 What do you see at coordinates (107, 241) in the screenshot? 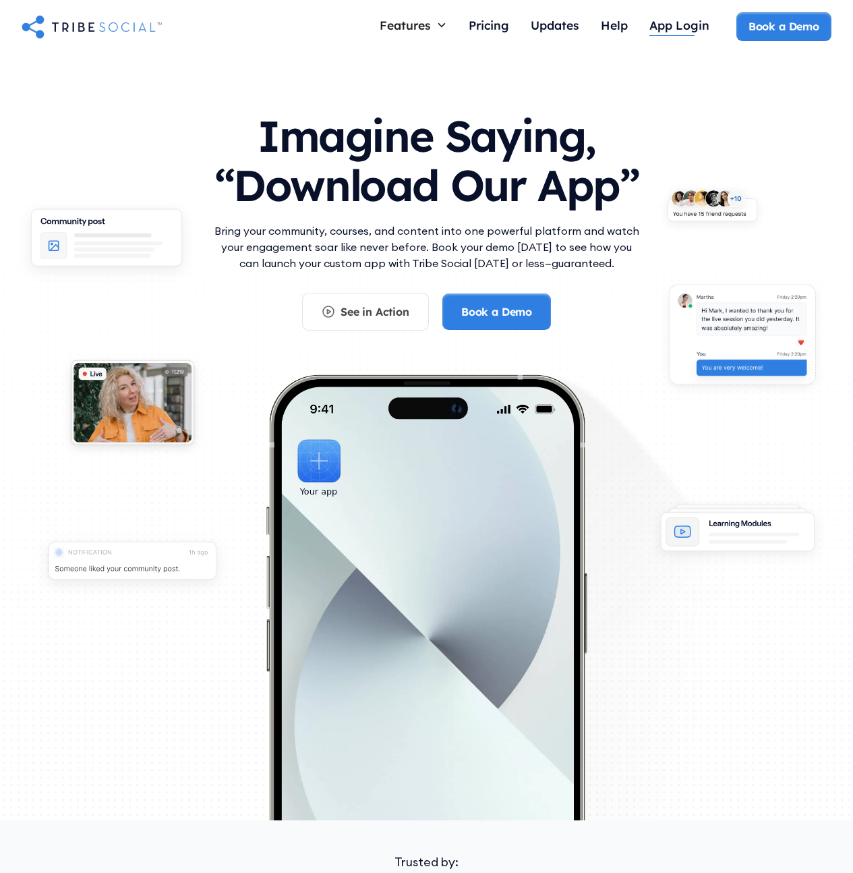
I see `img: An illustration of Community Feed` at bounding box center [107, 241].